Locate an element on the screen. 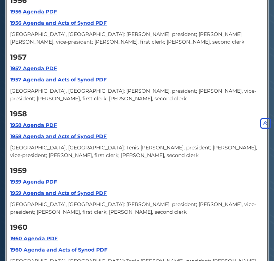 Image resolution: width=274 pixels, height=261 pixels. a: 1958 Agenda and Acts of Synod PDF is located at coordinates (59, 136).